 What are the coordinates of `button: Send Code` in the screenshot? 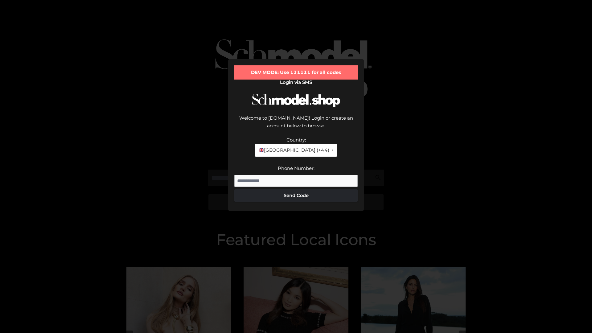 It's located at (296, 196).